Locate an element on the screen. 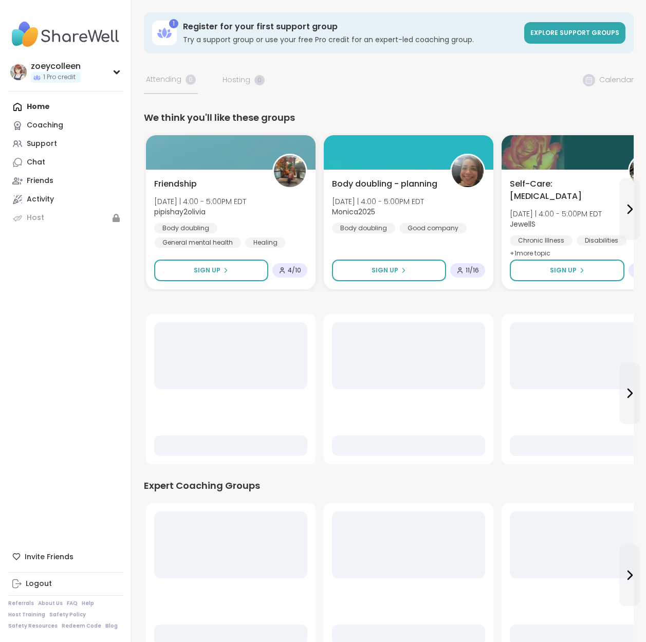  div: Activity is located at coordinates (40, 199).